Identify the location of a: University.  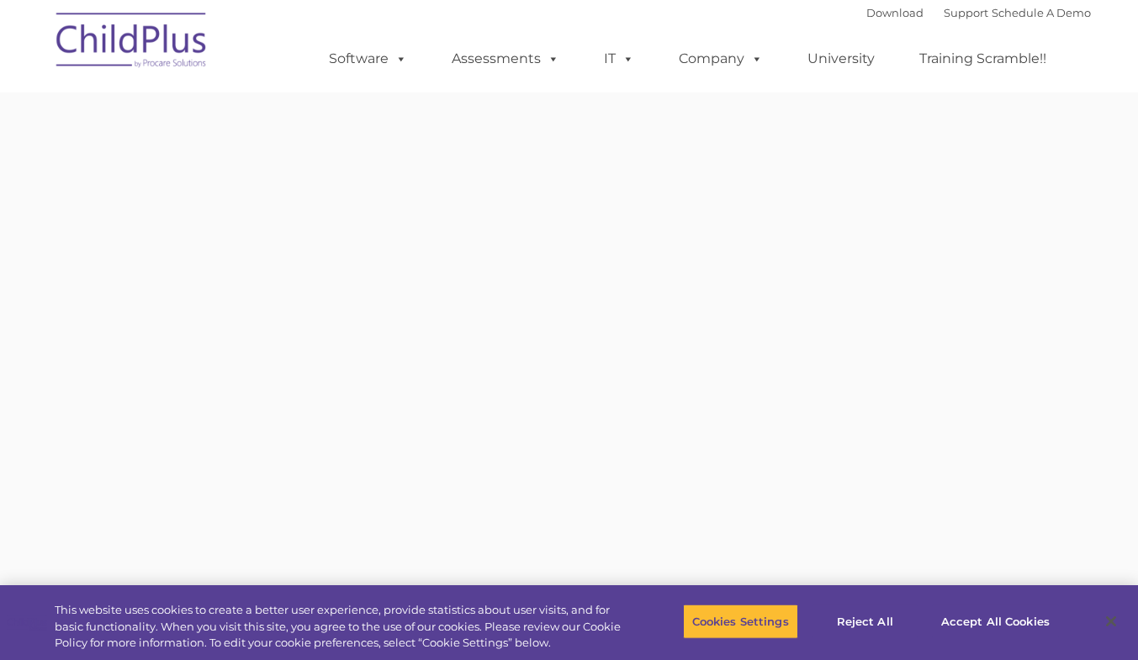
(841, 59).